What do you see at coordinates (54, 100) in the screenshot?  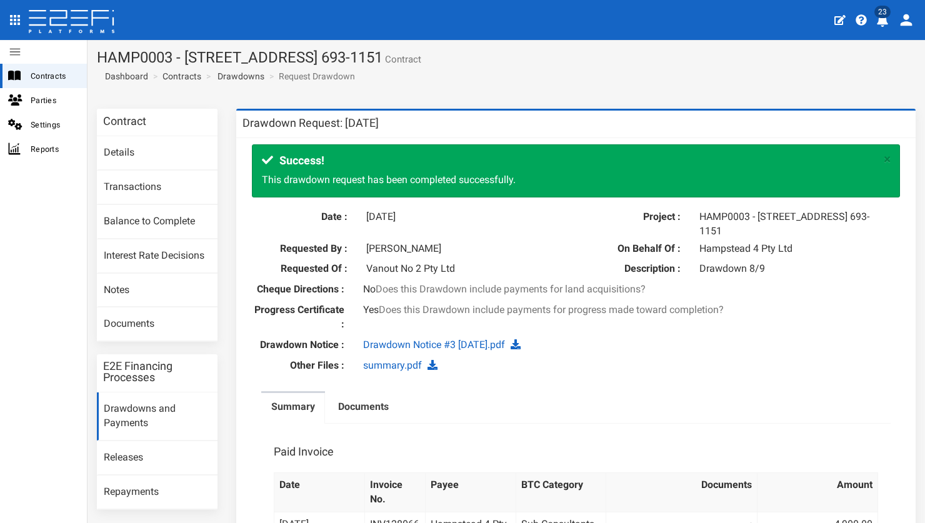 I see `span: Parties` at bounding box center [54, 100].